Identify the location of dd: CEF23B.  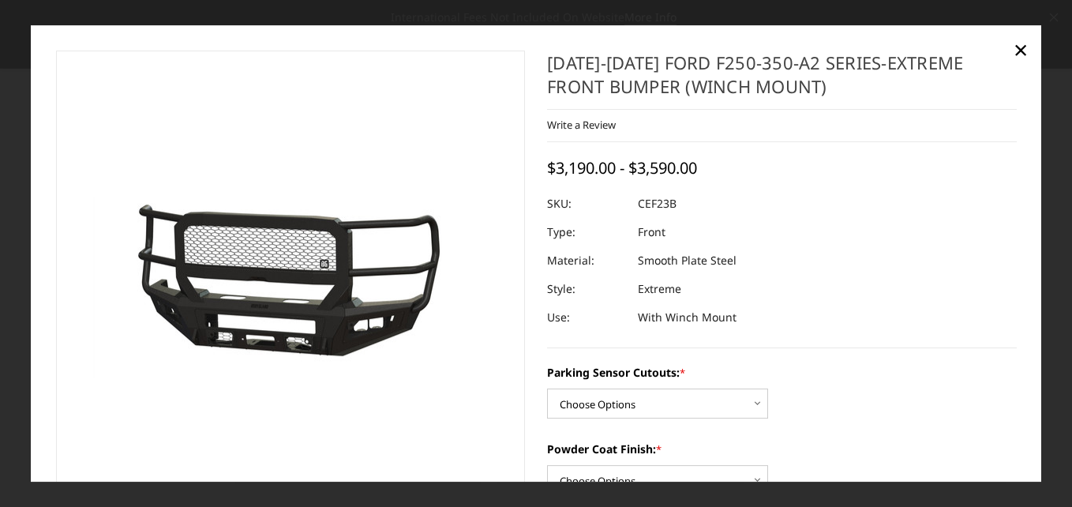
(657, 205).